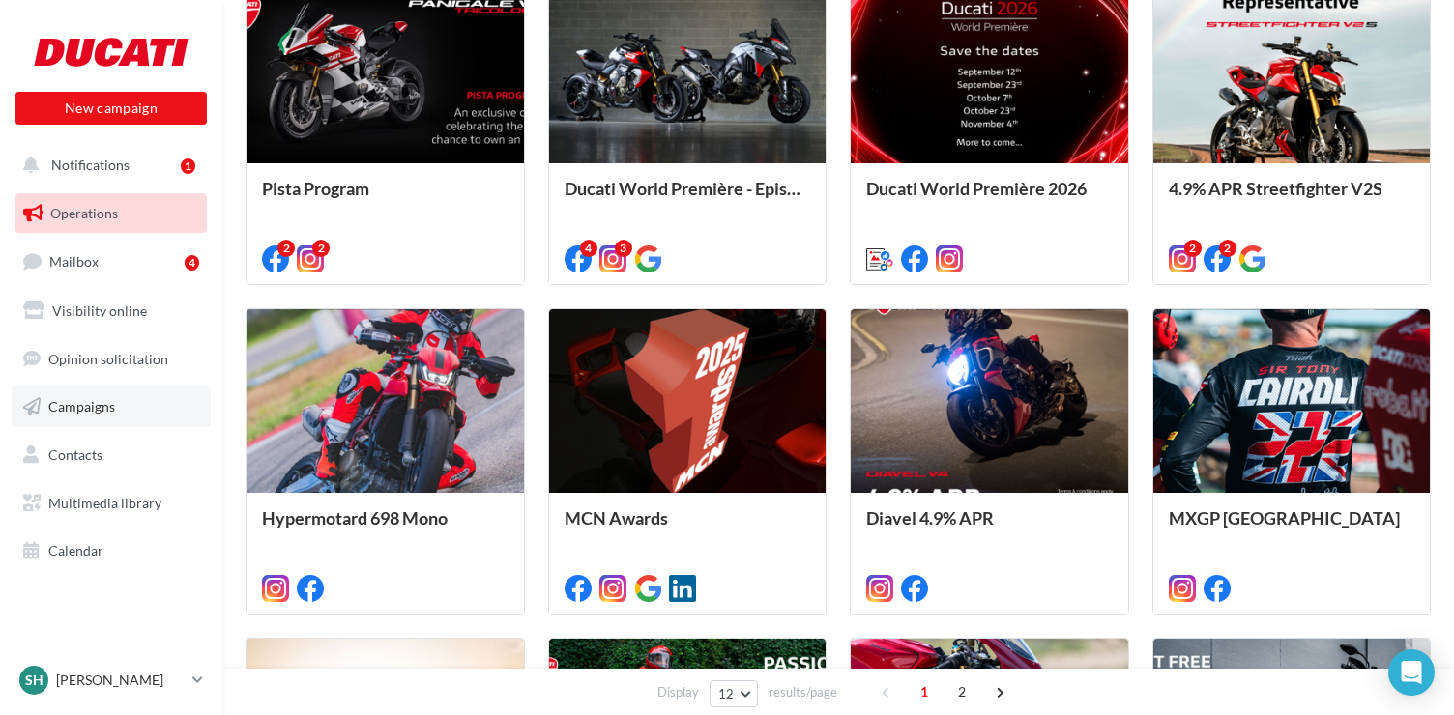  I want to click on div: MCN Awards, so click(687, 528).